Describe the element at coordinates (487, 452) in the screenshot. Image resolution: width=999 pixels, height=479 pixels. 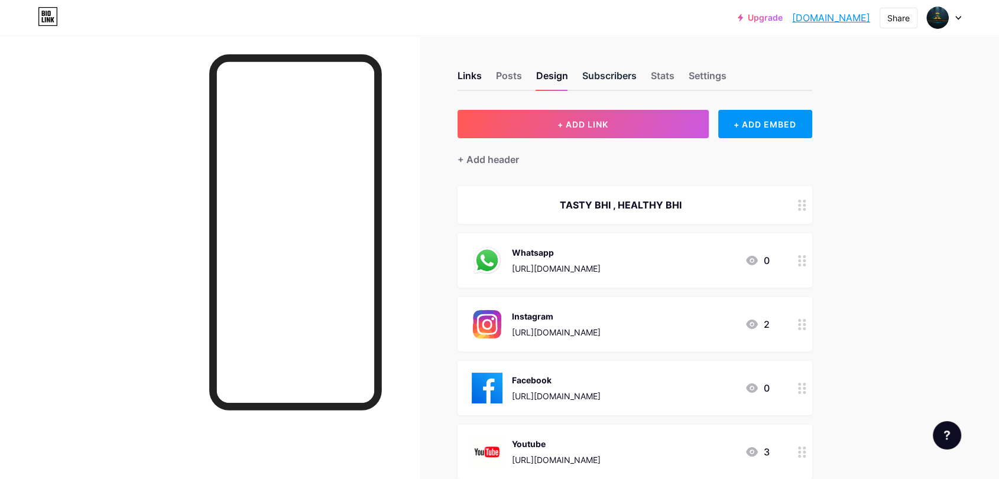
I see `img: Youtube` at that location.